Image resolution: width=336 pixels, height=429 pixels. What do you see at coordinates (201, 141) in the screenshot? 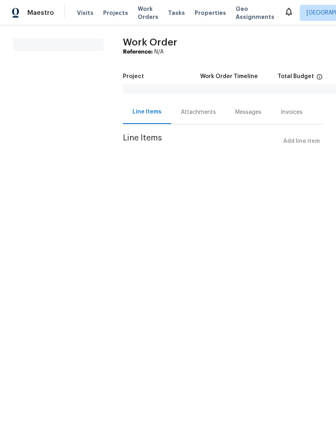
I see `span: Line Items` at bounding box center [201, 141].